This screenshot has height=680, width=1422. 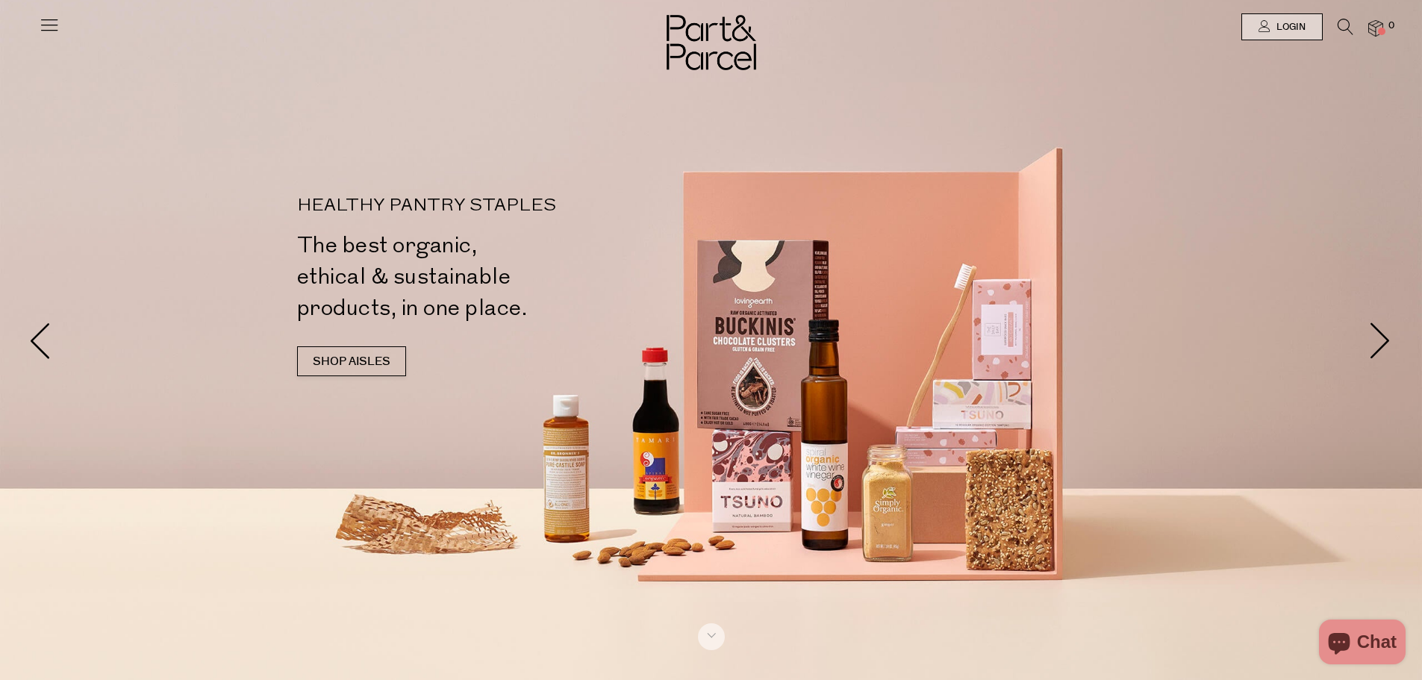 I want to click on span: 0, so click(x=1392, y=26).